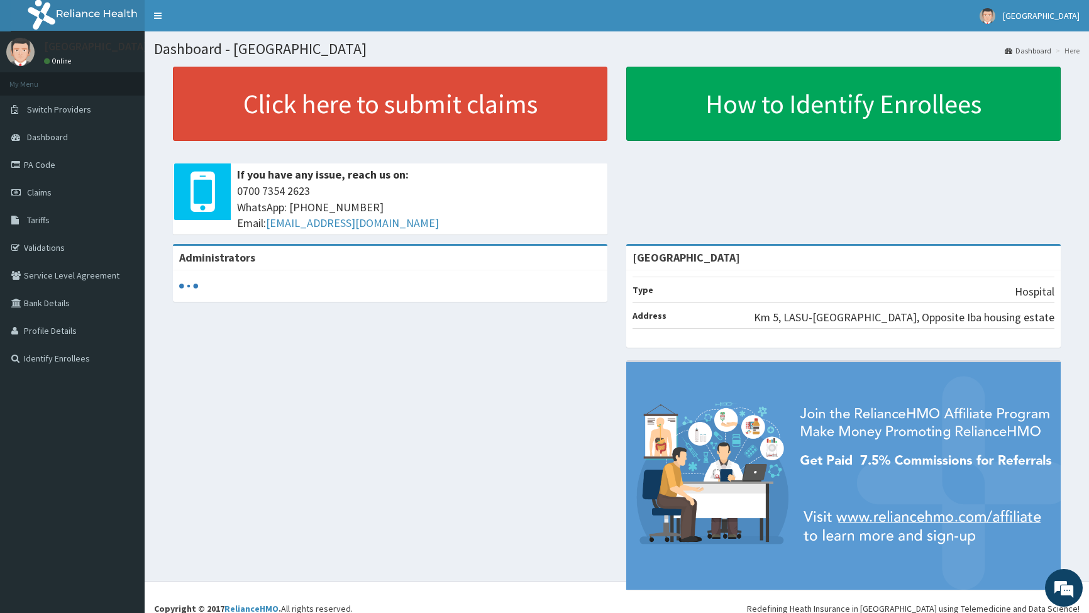  Describe the element at coordinates (1066, 50) in the screenshot. I see `li: Here` at that location.